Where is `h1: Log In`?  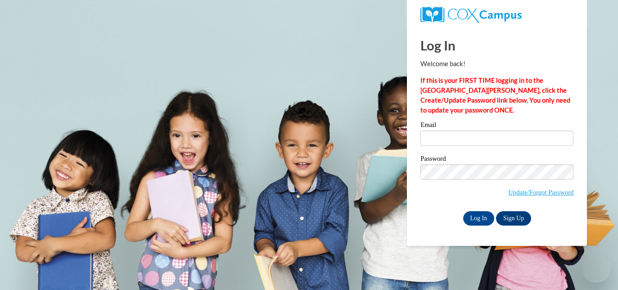
h1: Log In is located at coordinates (497, 45).